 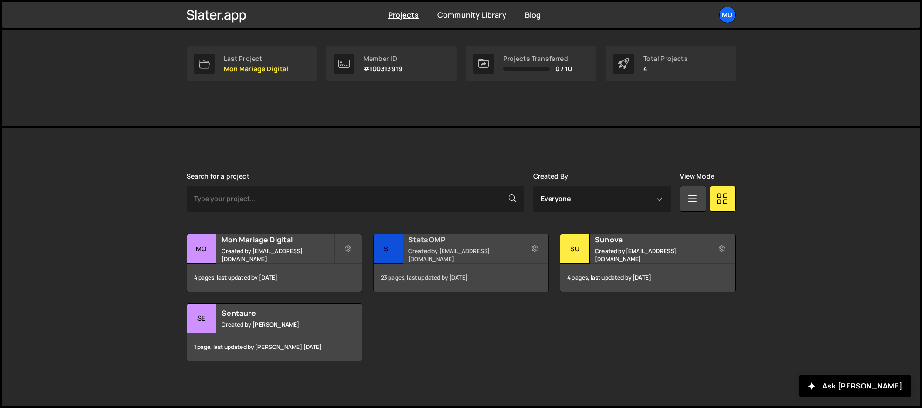 I want to click on label: Search for a project, so click(x=218, y=176).